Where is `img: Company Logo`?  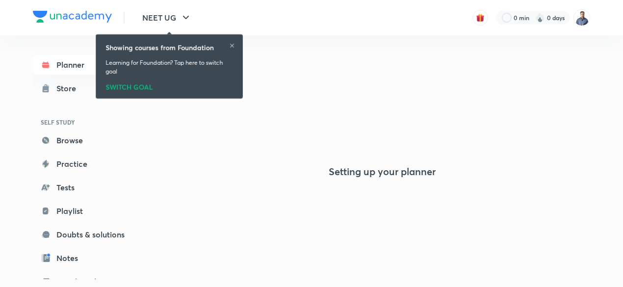
img: Company Logo is located at coordinates (72, 17).